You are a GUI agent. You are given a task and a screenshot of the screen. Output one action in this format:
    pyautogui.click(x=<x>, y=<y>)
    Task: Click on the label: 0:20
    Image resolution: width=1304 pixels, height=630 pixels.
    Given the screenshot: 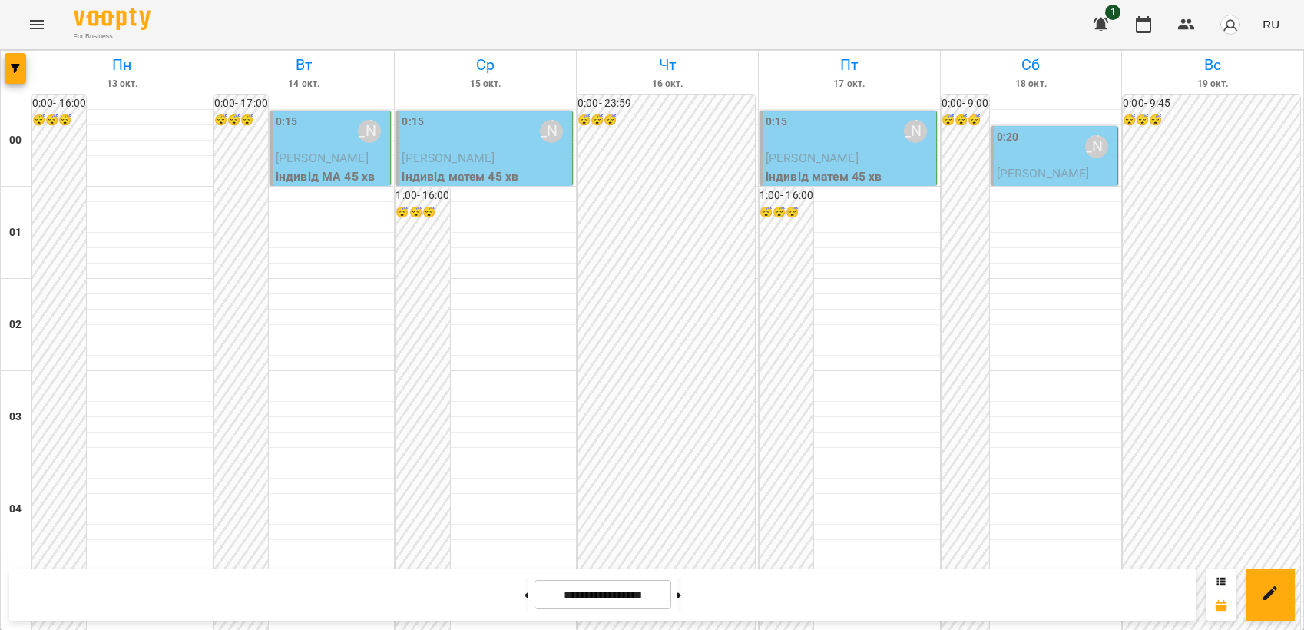 What is the action you would take?
    pyautogui.click(x=1008, y=137)
    